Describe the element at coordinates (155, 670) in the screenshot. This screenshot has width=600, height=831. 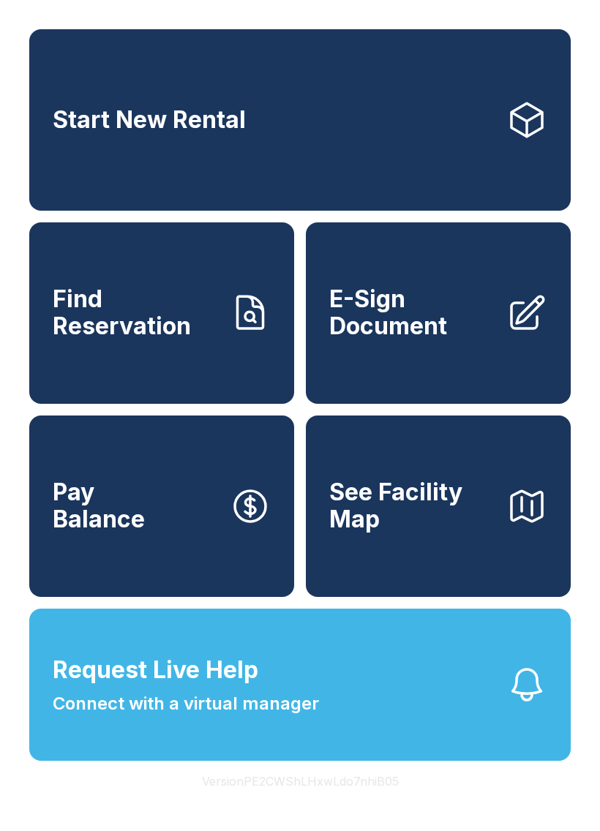
I see `span: Request Live Help` at that location.